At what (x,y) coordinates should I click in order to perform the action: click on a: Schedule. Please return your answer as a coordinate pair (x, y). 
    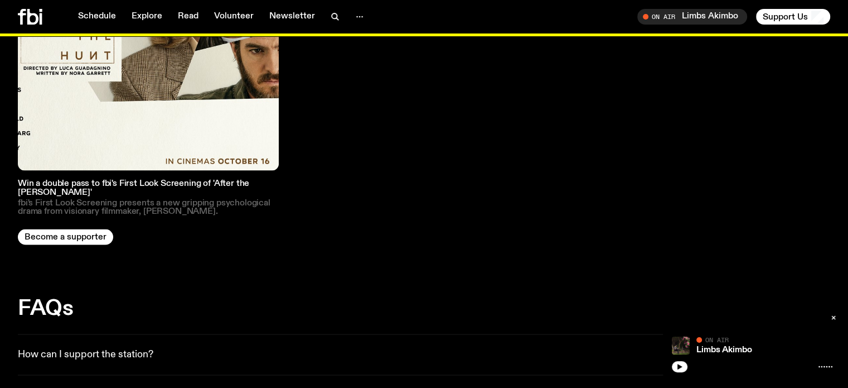
    Looking at the image, I should click on (97, 17).